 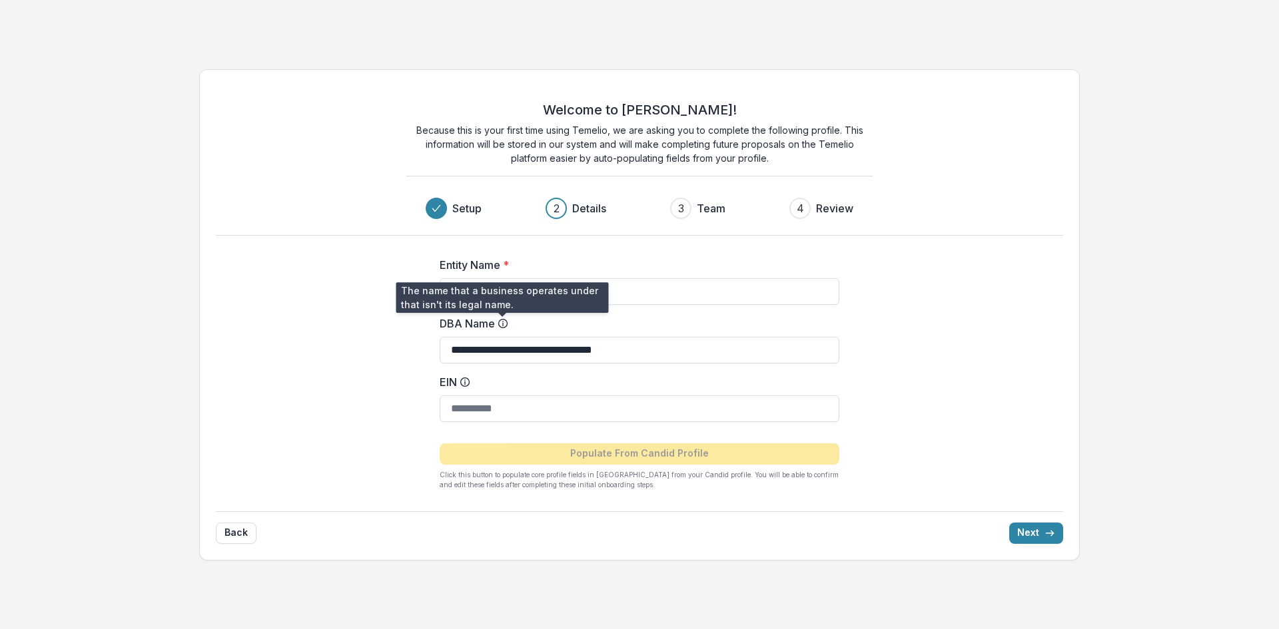 I want to click on div: Progress, so click(x=639, y=208).